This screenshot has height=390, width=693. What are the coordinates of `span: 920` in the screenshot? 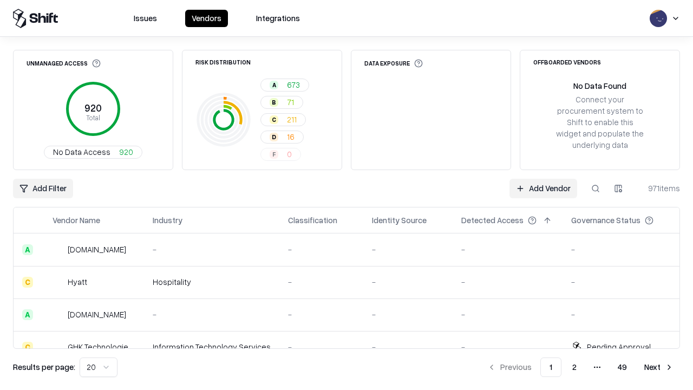 It's located at (126, 152).